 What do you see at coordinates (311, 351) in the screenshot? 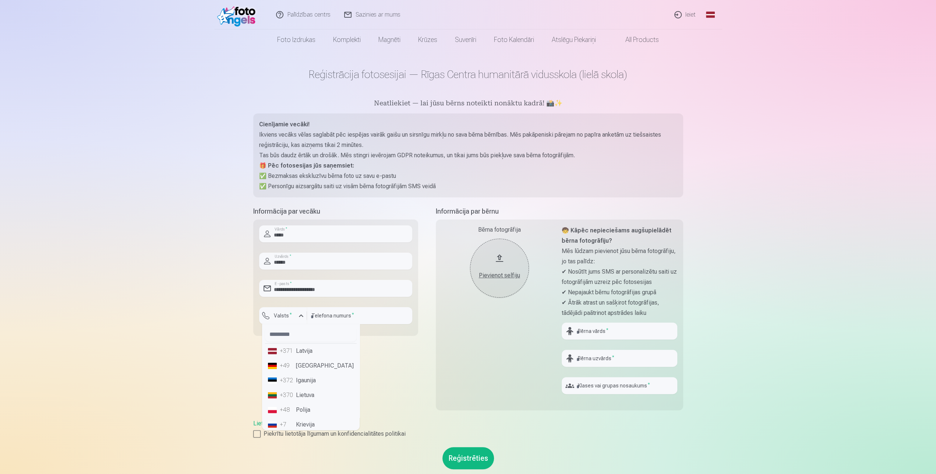
I see `li: Latvija` at bounding box center [311, 351].